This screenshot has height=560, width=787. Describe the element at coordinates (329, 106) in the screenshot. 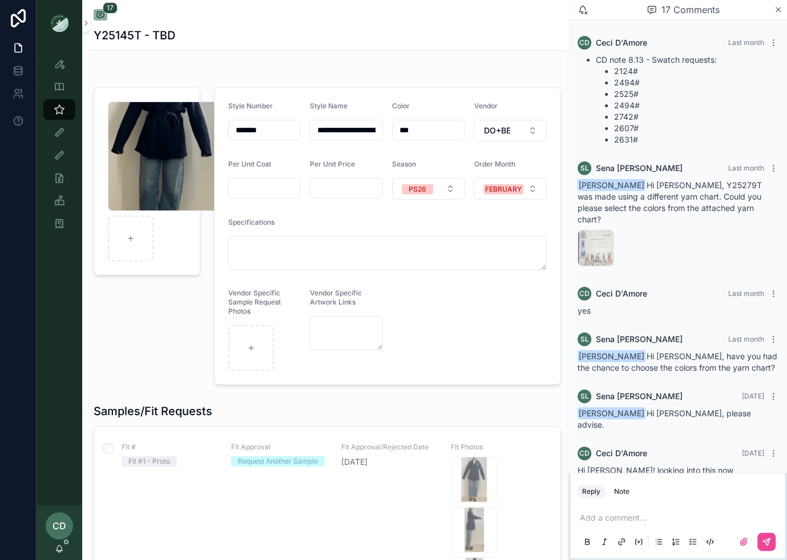

I see `span: Style Name` at that location.